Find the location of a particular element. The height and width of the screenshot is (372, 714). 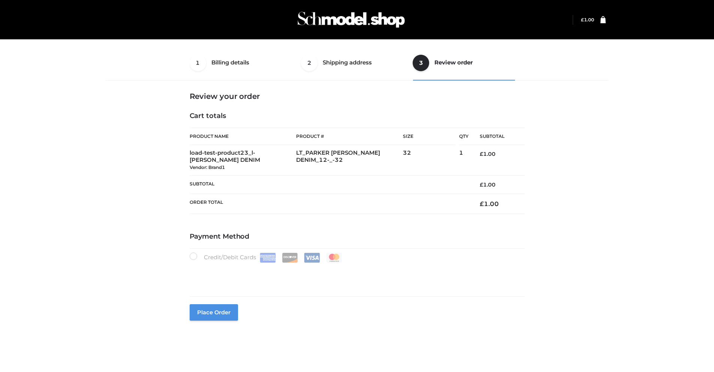

th: Qty is located at coordinates (464, 136).